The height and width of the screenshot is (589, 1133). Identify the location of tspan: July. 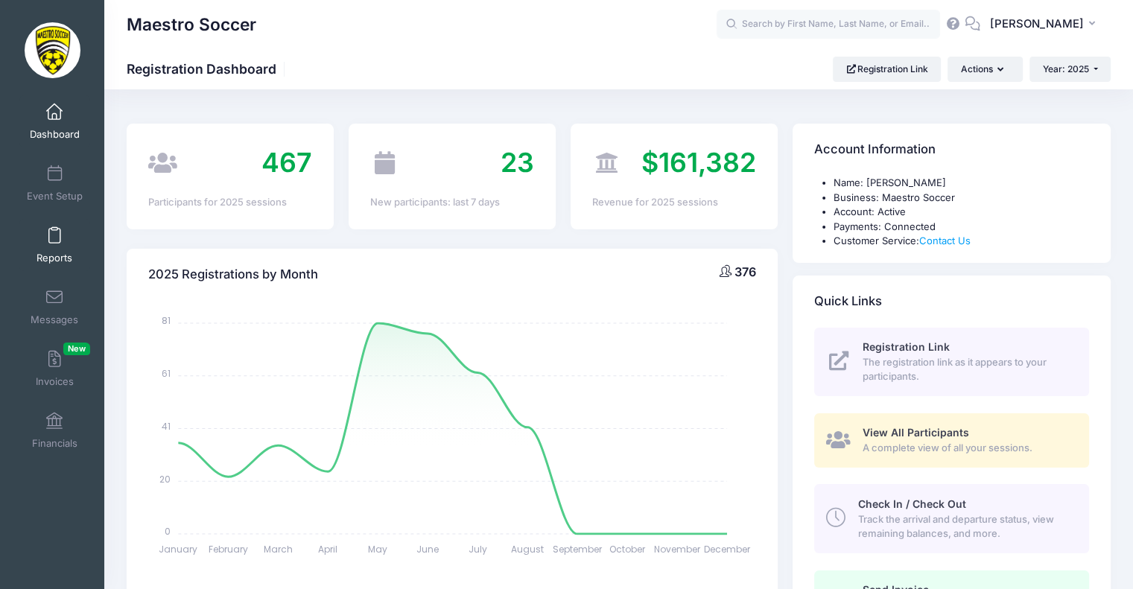
(478, 549).